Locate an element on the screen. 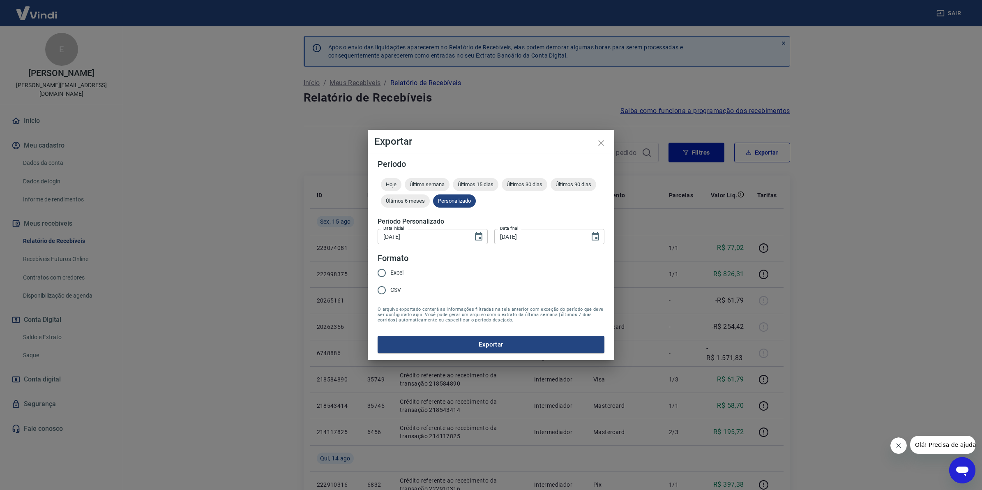 Image resolution: width=982 pixels, height=490 pixels. span: Últimos 6 meses is located at coordinates (405, 201).